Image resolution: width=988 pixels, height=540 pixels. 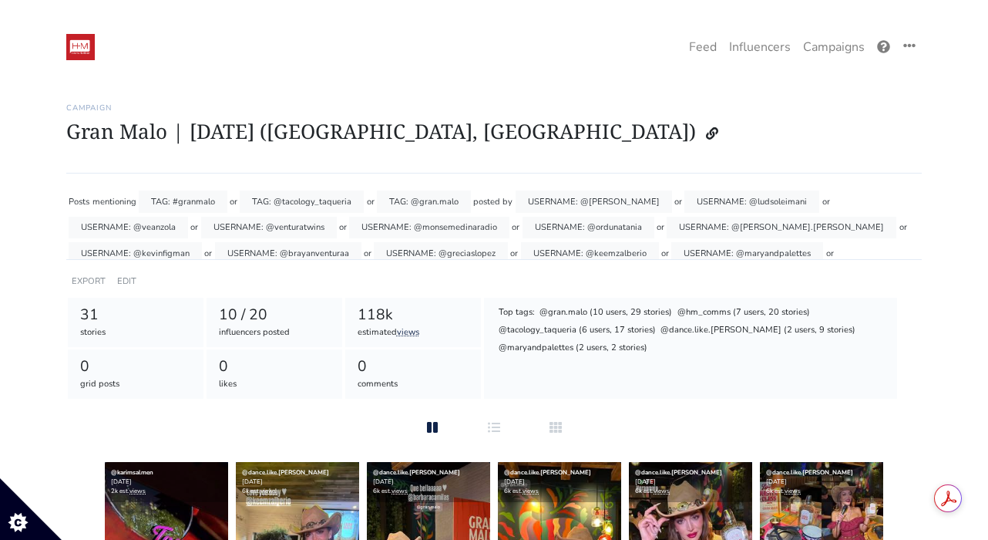 I want to click on div: estimated, so click(x=413, y=332).